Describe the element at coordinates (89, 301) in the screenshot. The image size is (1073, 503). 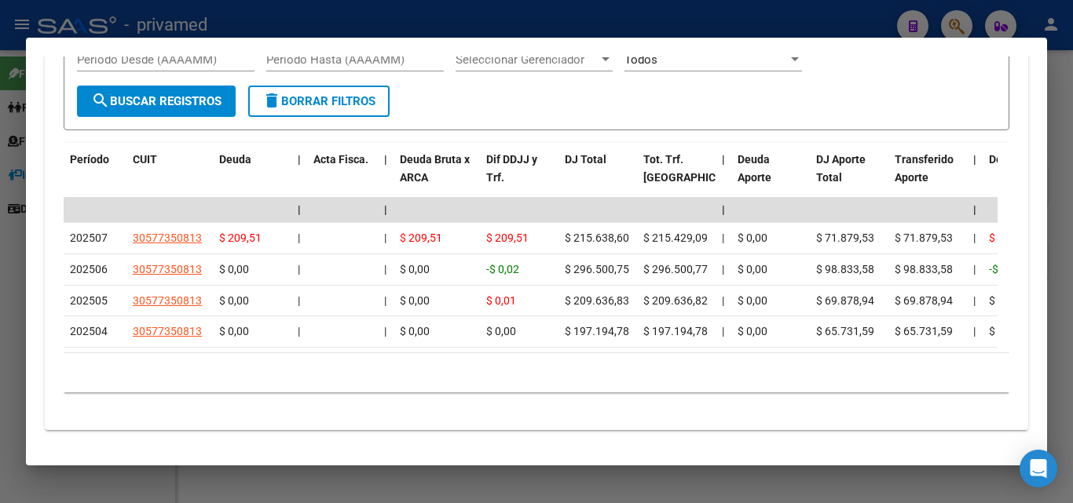
I see `span: 202505` at that location.